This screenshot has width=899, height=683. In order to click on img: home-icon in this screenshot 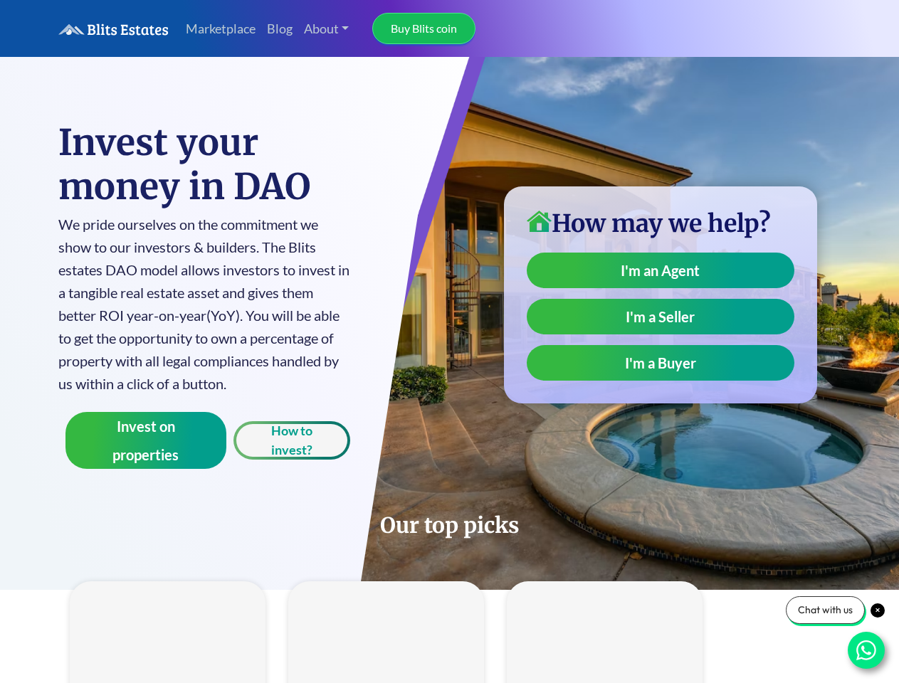, I will do `click(539, 221)`.